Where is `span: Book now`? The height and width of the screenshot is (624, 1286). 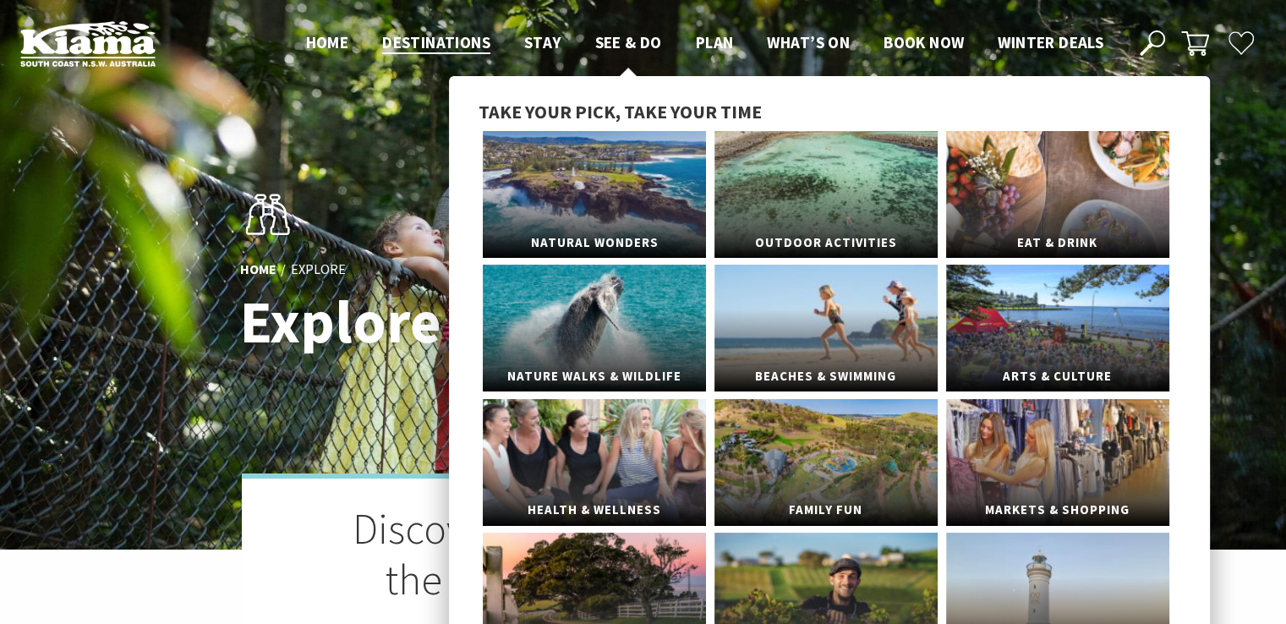 span: Book now is located at coordinates (923, 42).